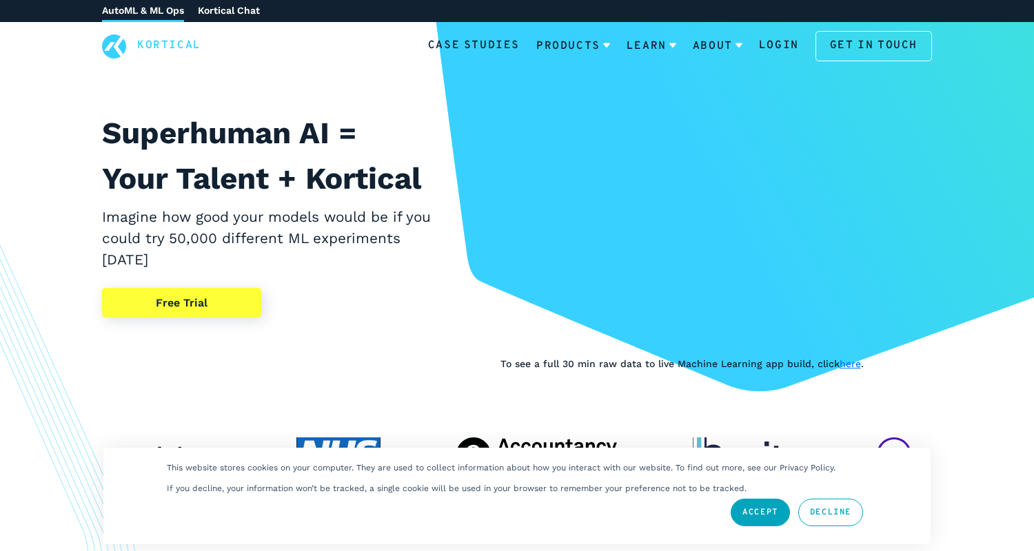 The image size is (1034, 551). Describe the element at coordinates (760, 513) in the screenshot. I see `a: Accept` at that location.